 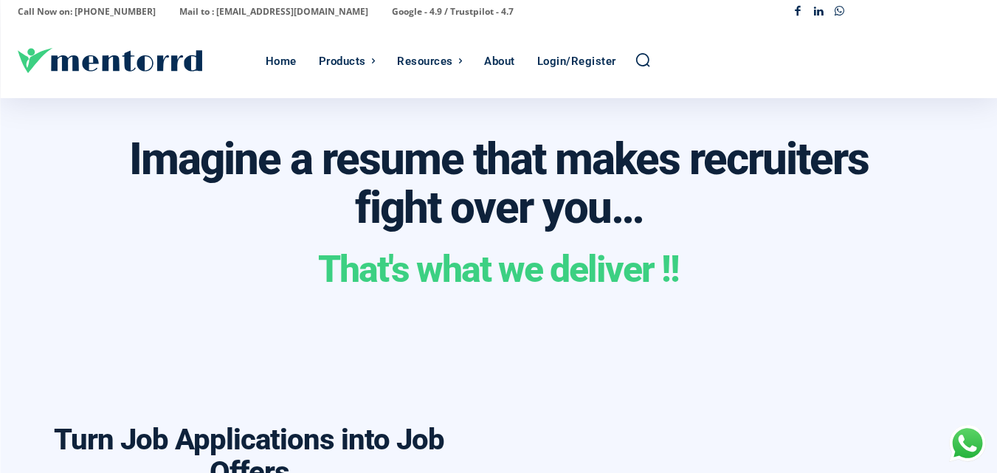 What do you see at coordinates (425, 61) in the screenshot?
I see `div: Resources` at bounding box center [425, 61].